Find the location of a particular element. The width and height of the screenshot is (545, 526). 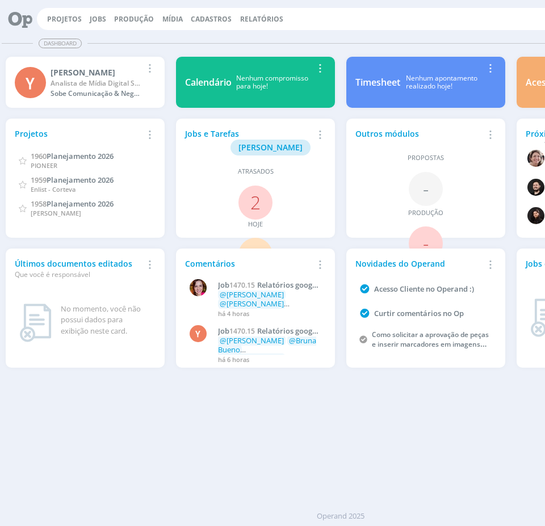

button: Projetos is located at coordinates (64, 19).